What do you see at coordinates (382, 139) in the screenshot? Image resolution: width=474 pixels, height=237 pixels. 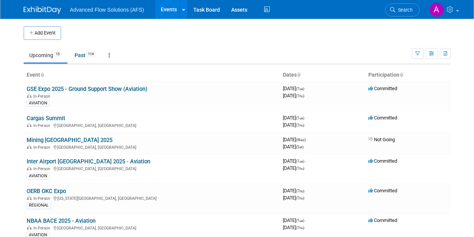 I see `span: Not Going` at bounding box center [382, 139].